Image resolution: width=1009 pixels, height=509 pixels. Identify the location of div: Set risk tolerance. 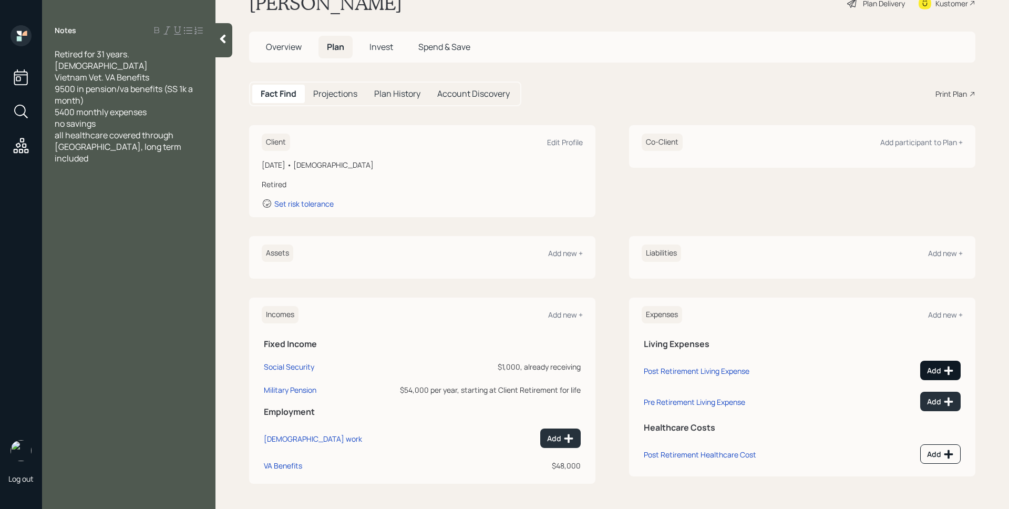
(304, 203).